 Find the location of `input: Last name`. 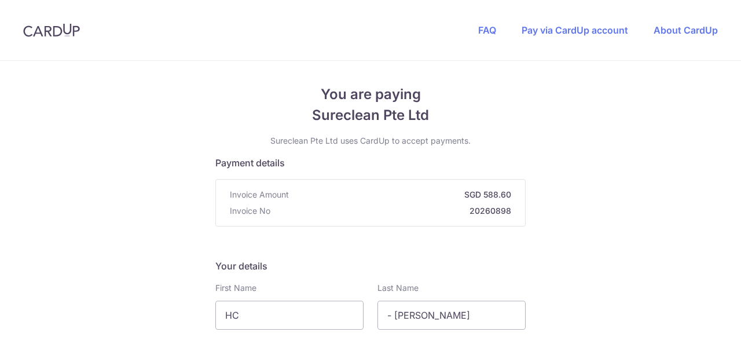

input: Last name is located at coordinates (451, 315).